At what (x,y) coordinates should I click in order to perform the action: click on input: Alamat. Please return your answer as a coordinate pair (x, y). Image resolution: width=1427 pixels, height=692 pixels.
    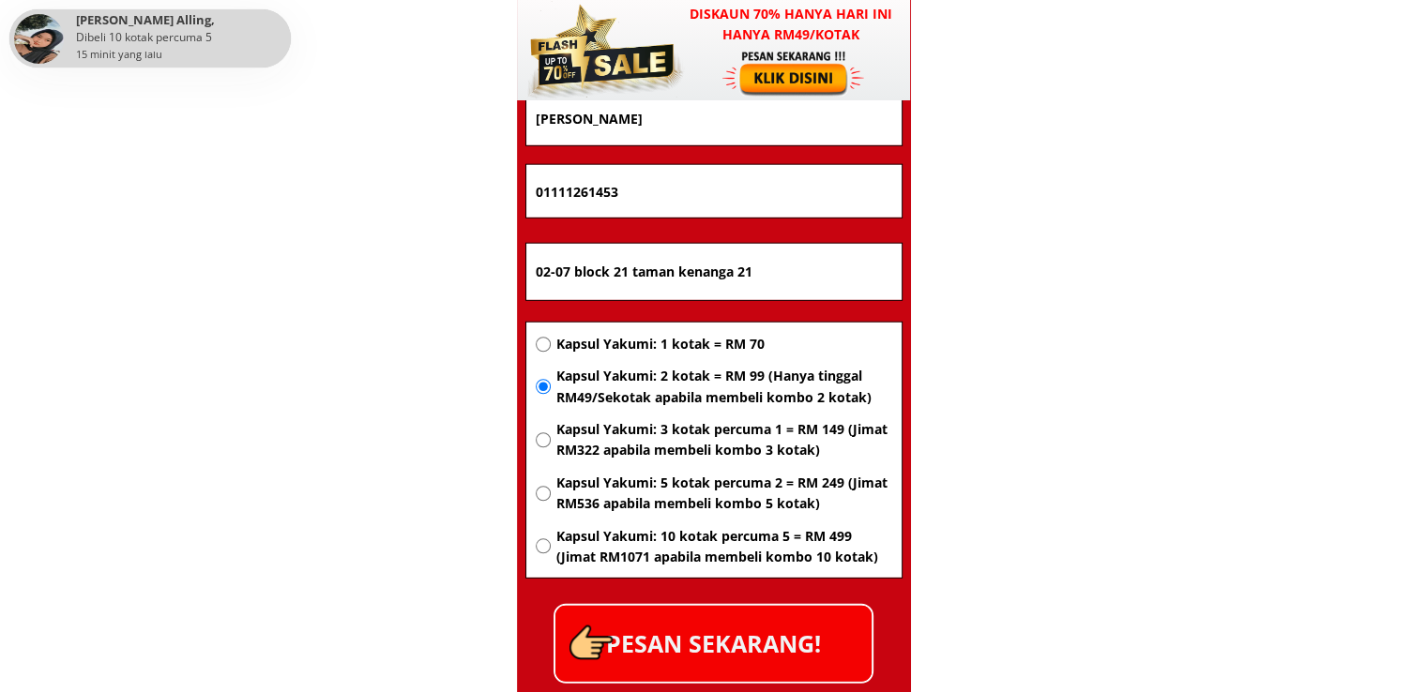
    Looking at the image, I should click on (714, 272).